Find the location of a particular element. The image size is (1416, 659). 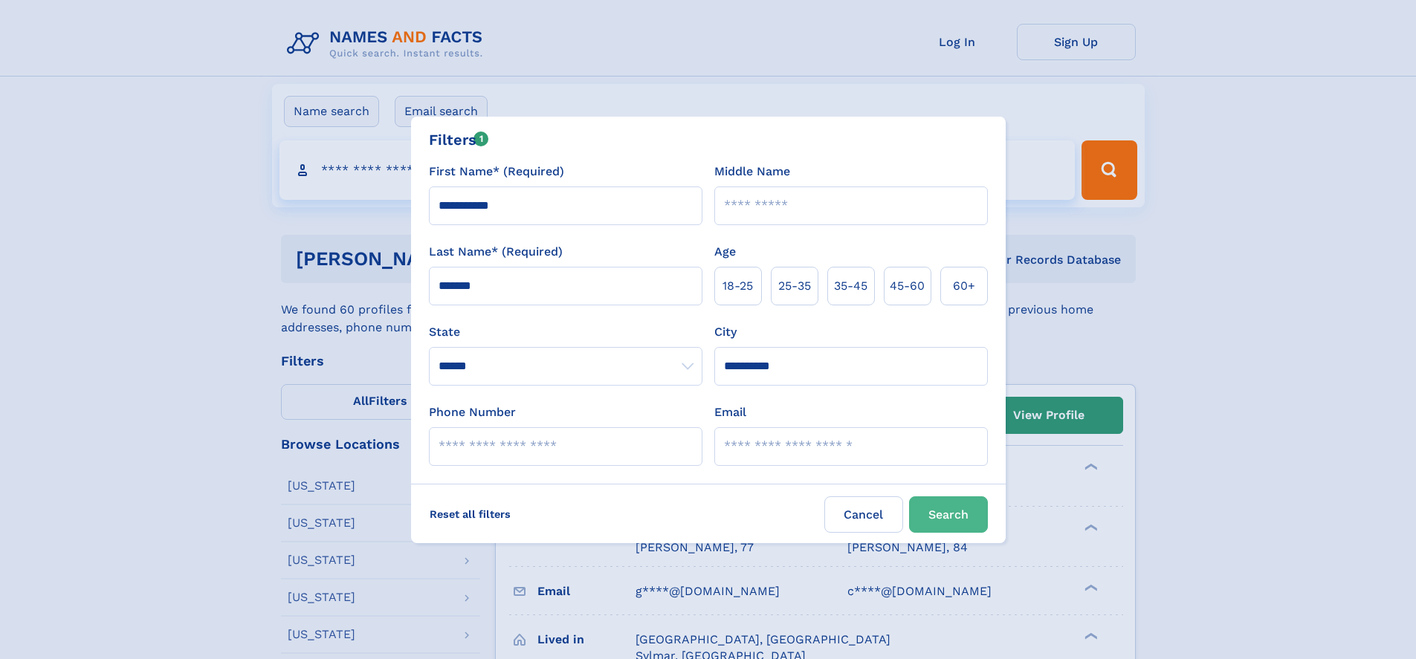

button: Search is located at coordinates (948, 514).